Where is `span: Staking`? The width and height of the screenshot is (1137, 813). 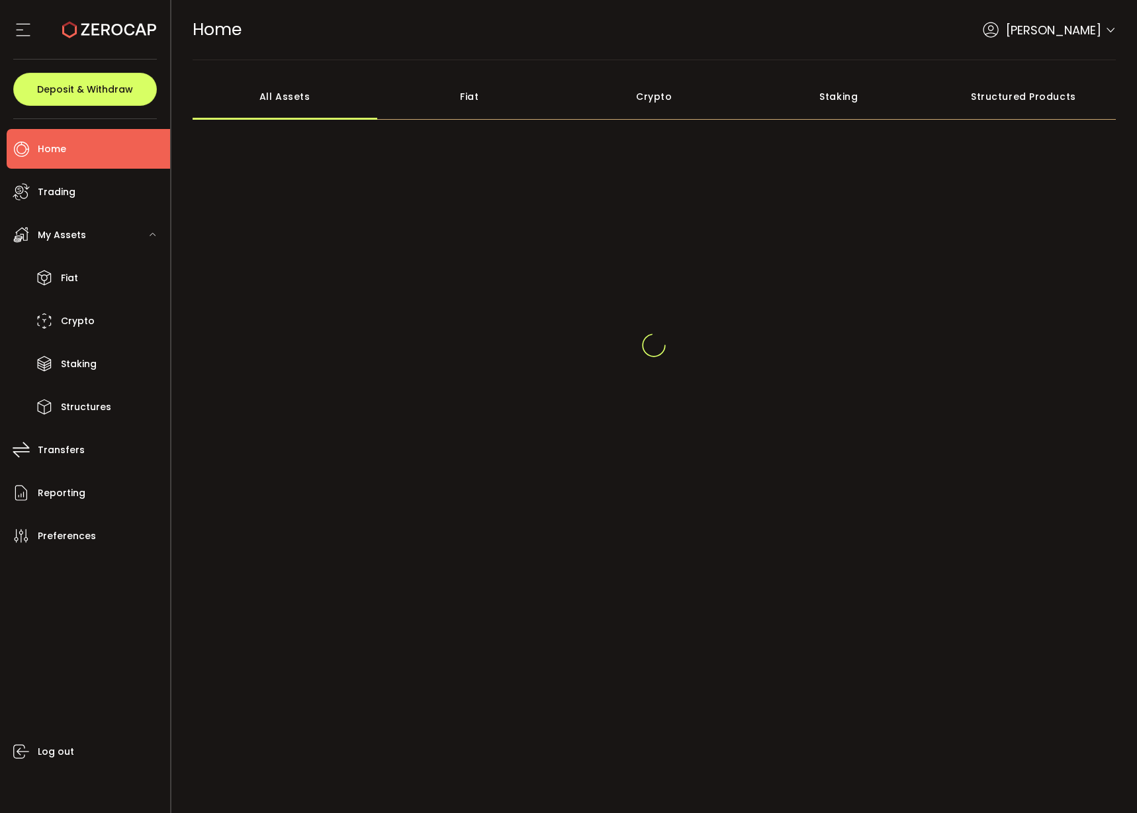
span: Staking is located at coordinates (79, 364).